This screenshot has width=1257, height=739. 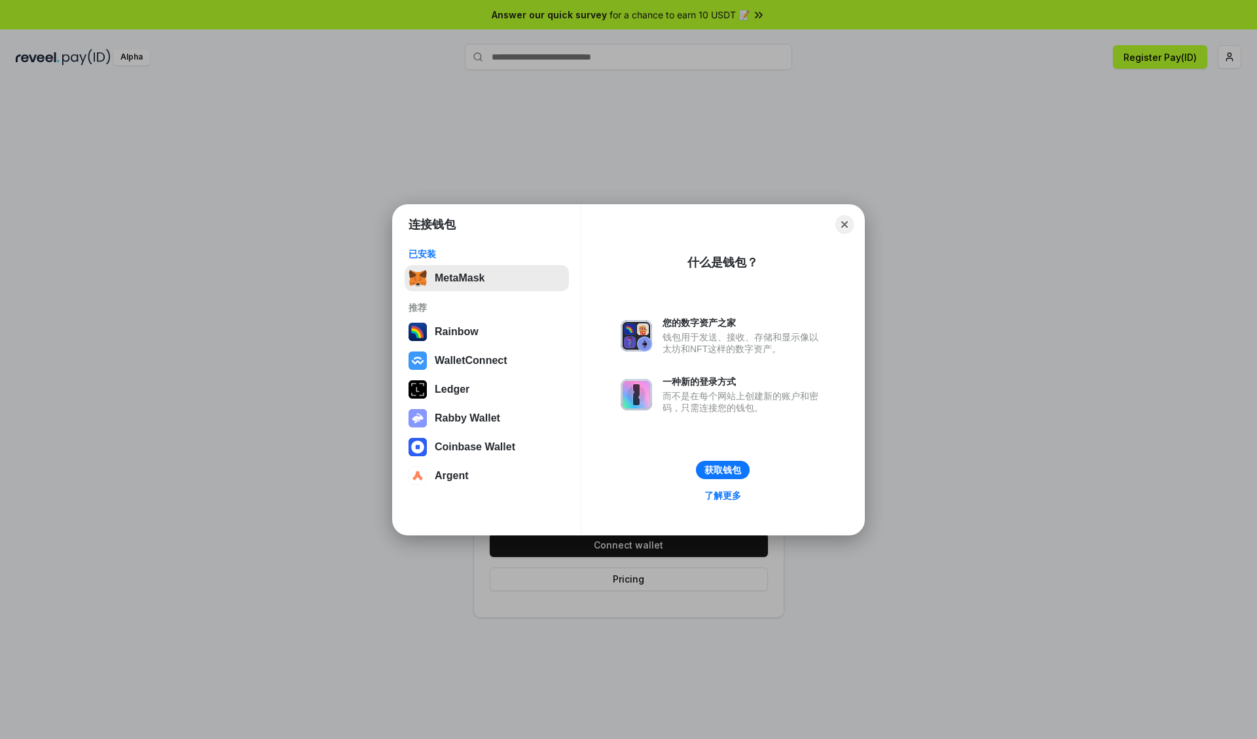 I want to click on div: Ledger, so click(x=452, y=389).